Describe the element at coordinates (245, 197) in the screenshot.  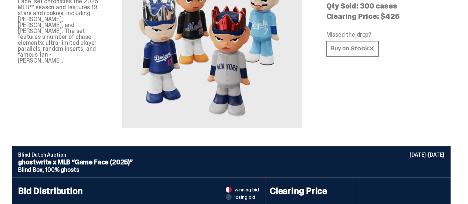
I see `span: losing bid` at that location.